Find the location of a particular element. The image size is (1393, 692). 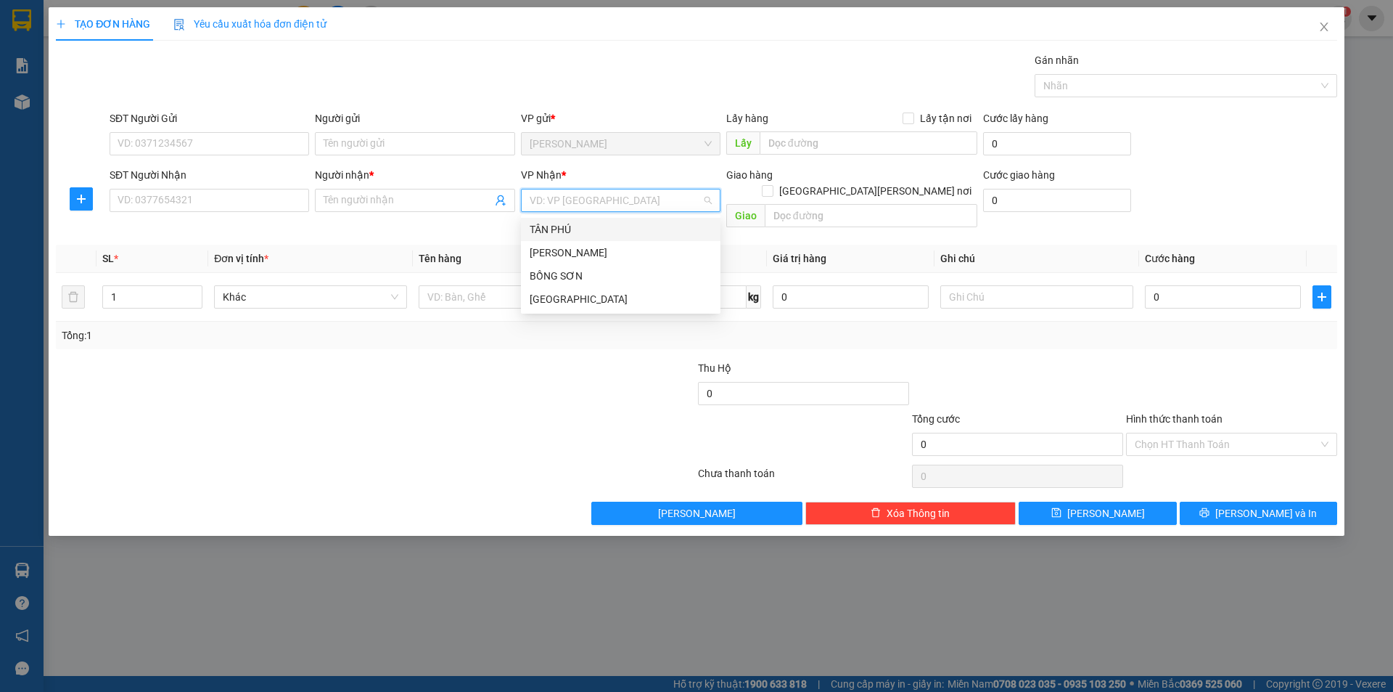

span: Đơn vị tính is located at coordinates (241, 258).